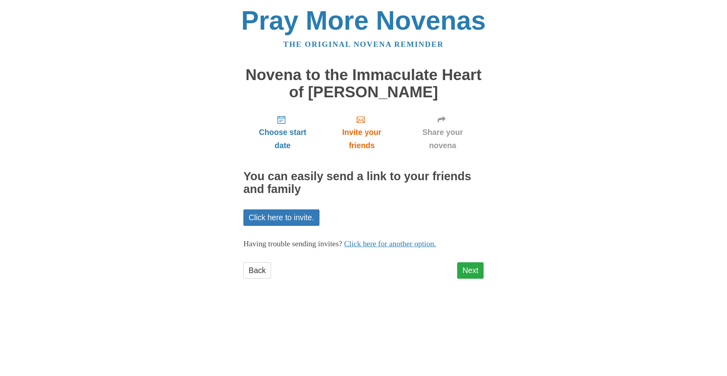 The image size is (727, 376). What do you see at coordinates (293, 243) in the screenshot?
I see `span: Having trouble sending invites?` at bounding box center [293, 243].